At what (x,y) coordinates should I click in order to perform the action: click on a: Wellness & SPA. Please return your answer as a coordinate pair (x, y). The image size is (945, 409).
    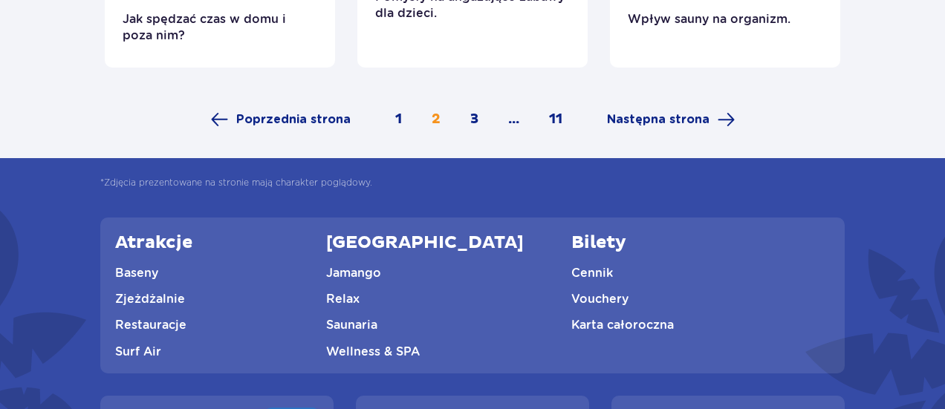
    Looking at the image, I should click on (373, 351).